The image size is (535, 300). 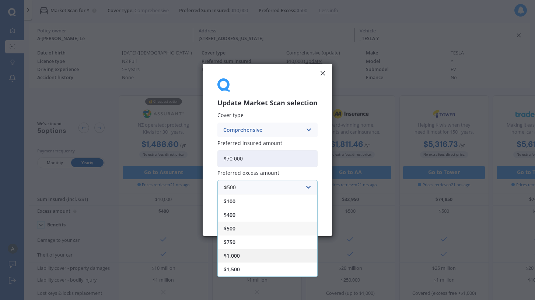 I want to click on span: $750, so click(x=229, y=243).